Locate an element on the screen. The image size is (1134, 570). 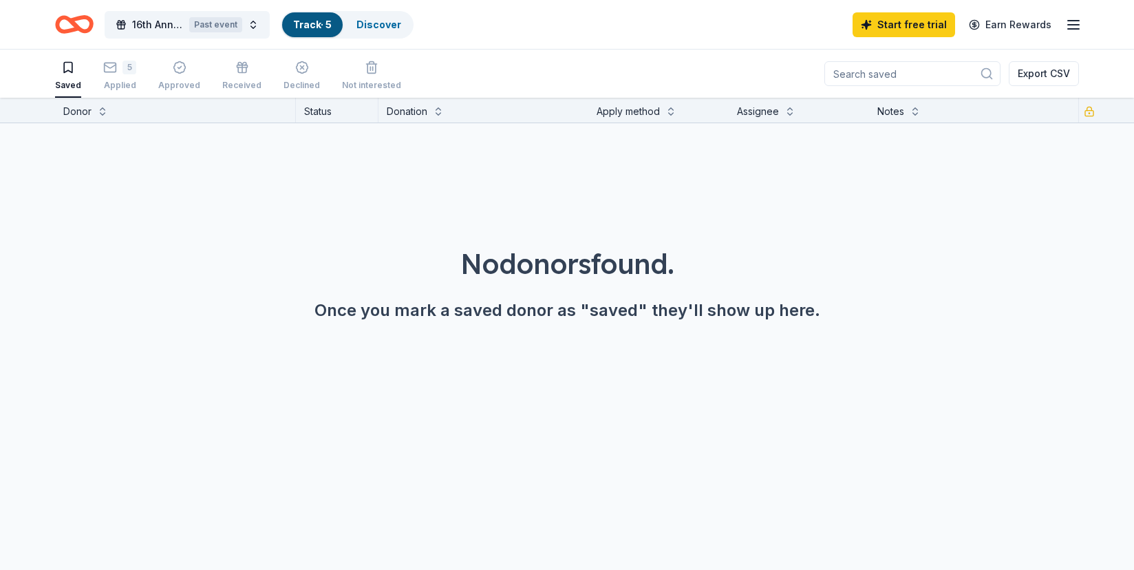
div: Past event is located at coordinates (215, 25).